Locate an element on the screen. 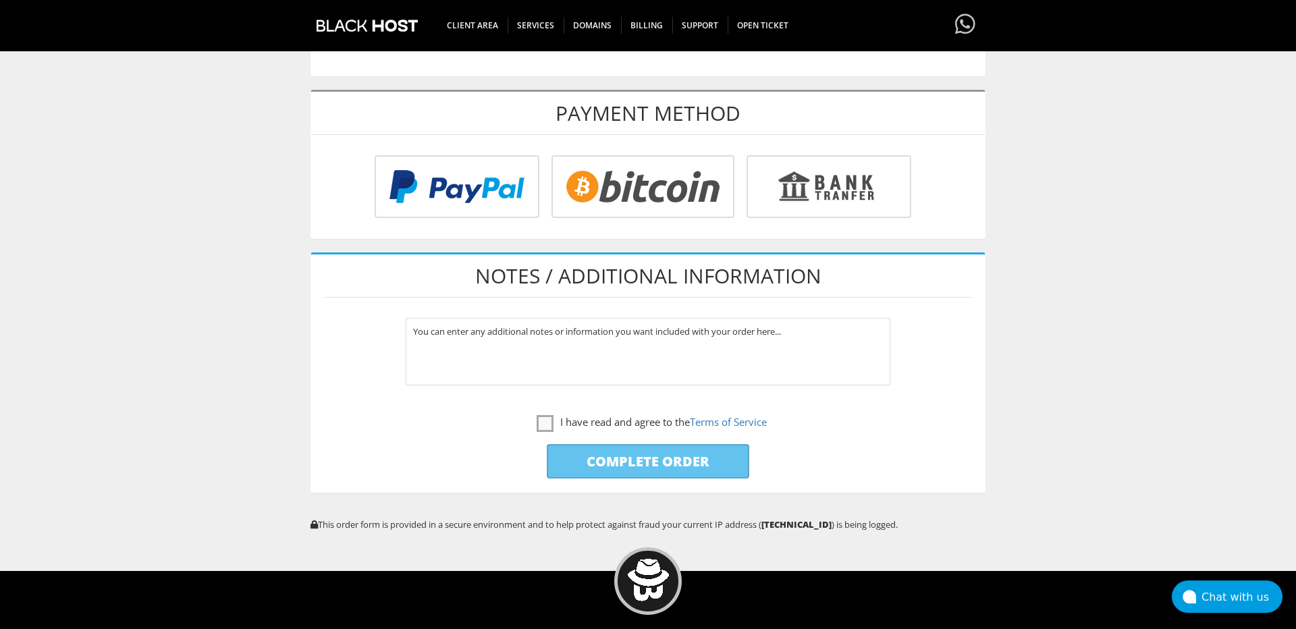  span: Billing is located at coordinates (647, 25).